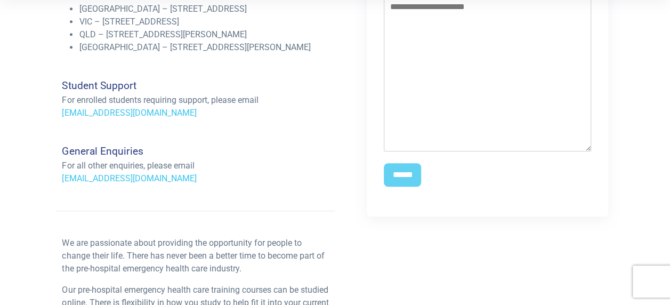 The width and height of the screenshot is (670, 305). What do you see at coordinates (195, 85) in the screenshot?
I see `h4: Student Support` at bounding box center [195, 85].